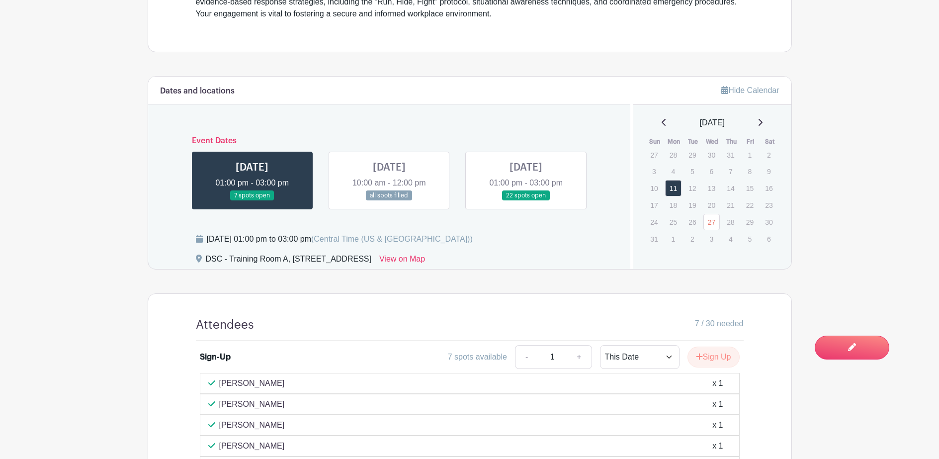  I want to click on a: Hide Calendar, so click(750, 90).